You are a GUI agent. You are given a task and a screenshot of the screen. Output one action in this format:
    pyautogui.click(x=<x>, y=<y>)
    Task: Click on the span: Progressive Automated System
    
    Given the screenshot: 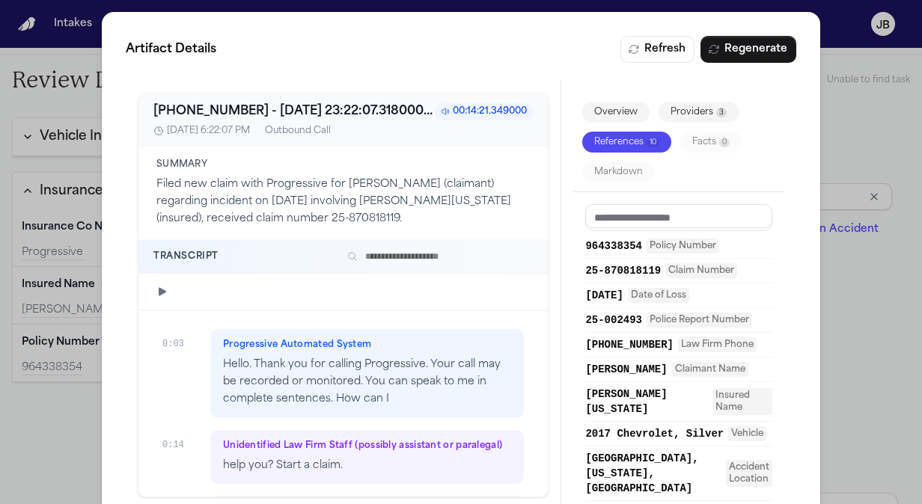 What is the action you would take?
    pyautogui.click(x=297, y=345)
    